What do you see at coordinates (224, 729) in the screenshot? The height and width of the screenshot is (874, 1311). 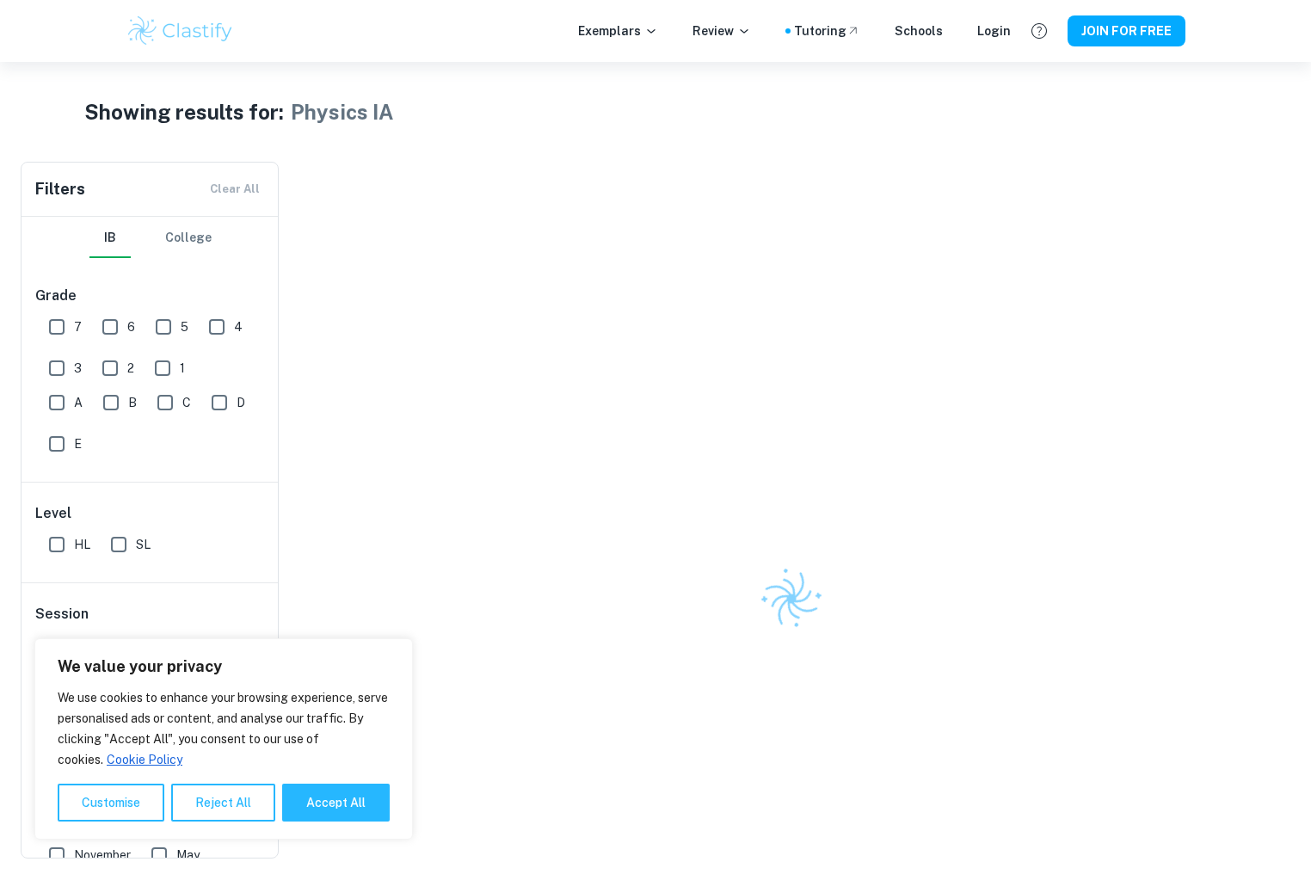 I see `p: We use cookies to enhance your browsing experience, serve personalised ads or content, and analys...` at bounding box center [224, 729].